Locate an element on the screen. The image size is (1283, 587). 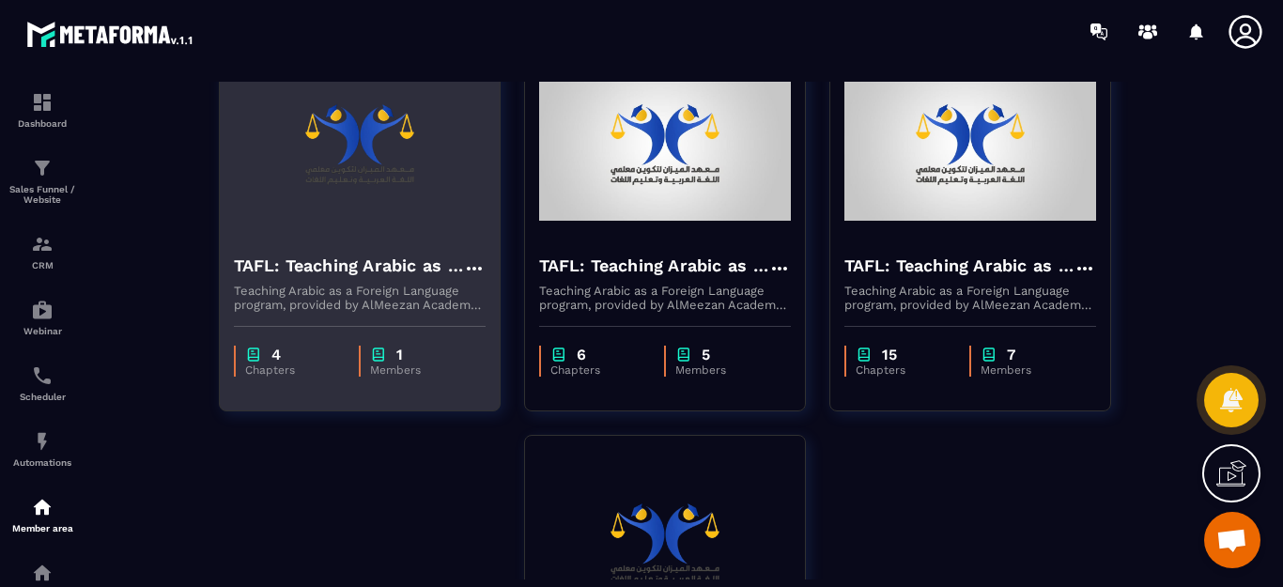
p: 4 is located at coordinates (276, 354).